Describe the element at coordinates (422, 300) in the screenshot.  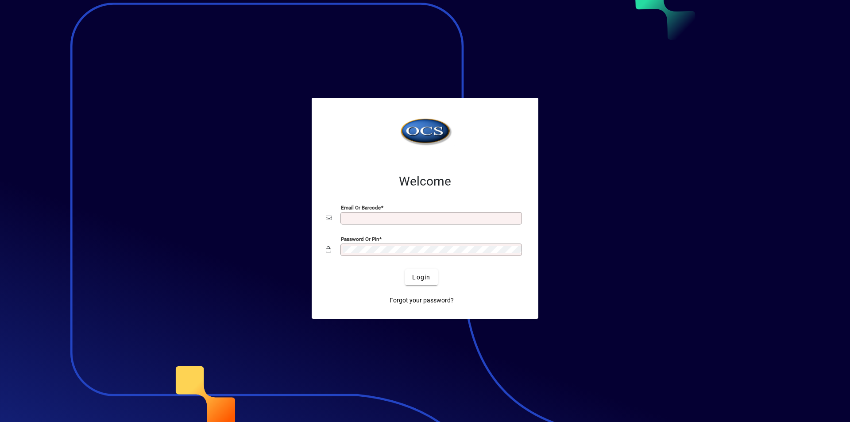
I see `span: Forgot your password?` at that location.